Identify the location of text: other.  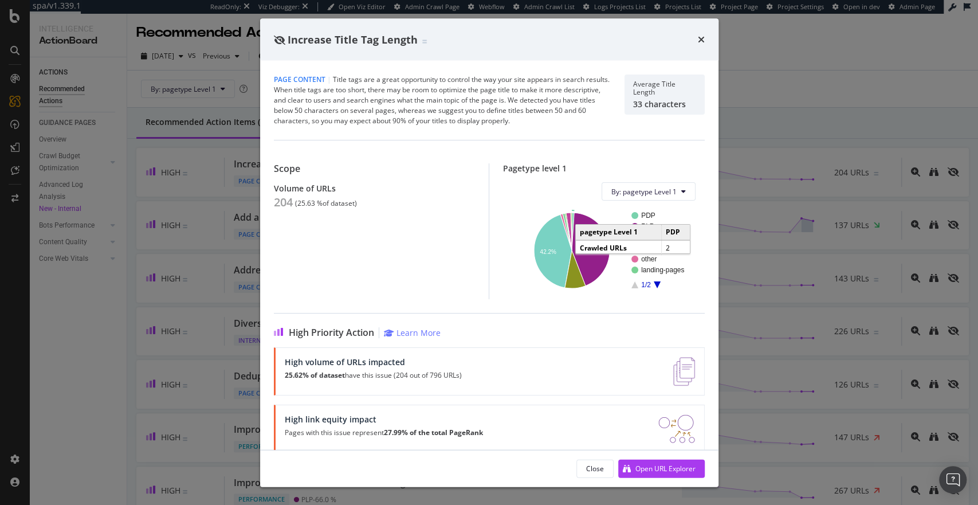
(649, 259).